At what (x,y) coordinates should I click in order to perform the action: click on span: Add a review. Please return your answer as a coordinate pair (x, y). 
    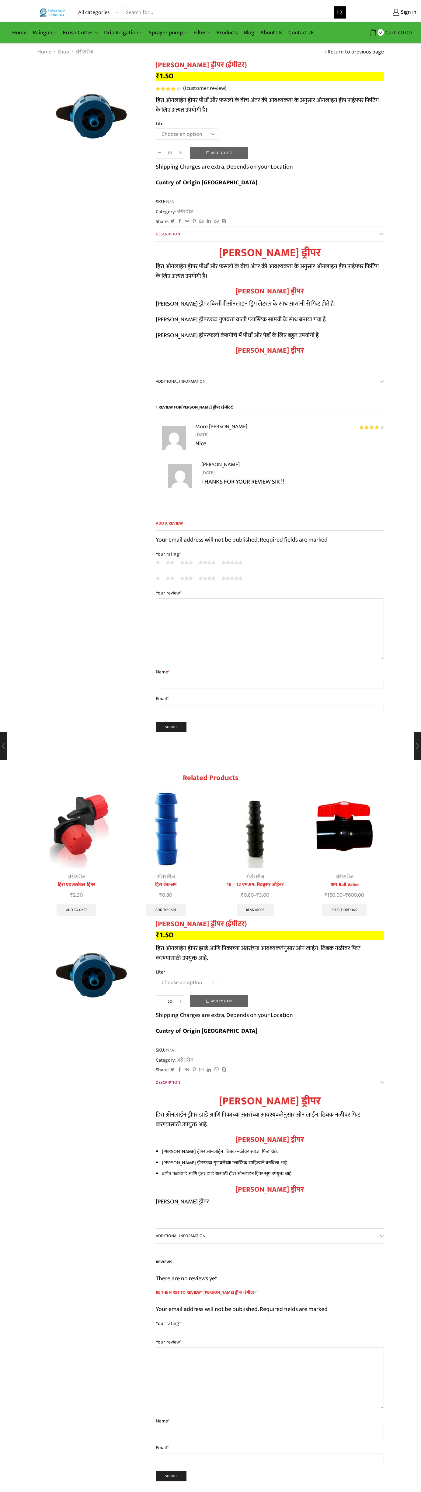
    Looking at the image, I should click on (270, 526).